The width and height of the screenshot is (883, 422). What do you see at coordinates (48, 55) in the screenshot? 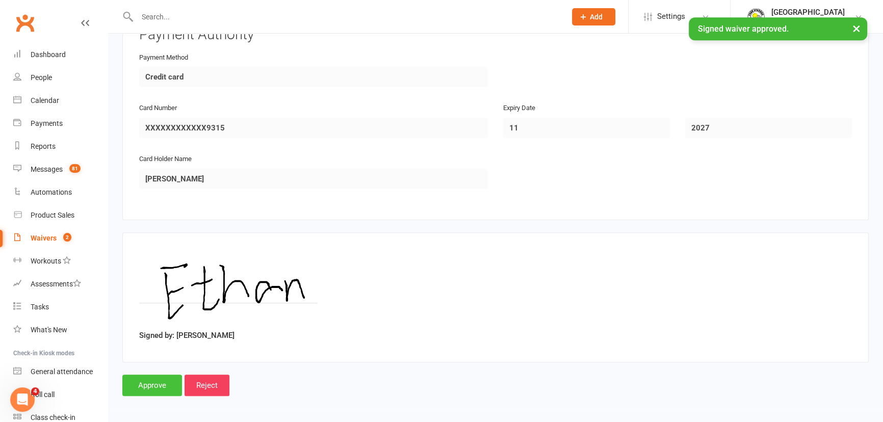
I see `div: Dashboard` at bounding box center [48, 55].